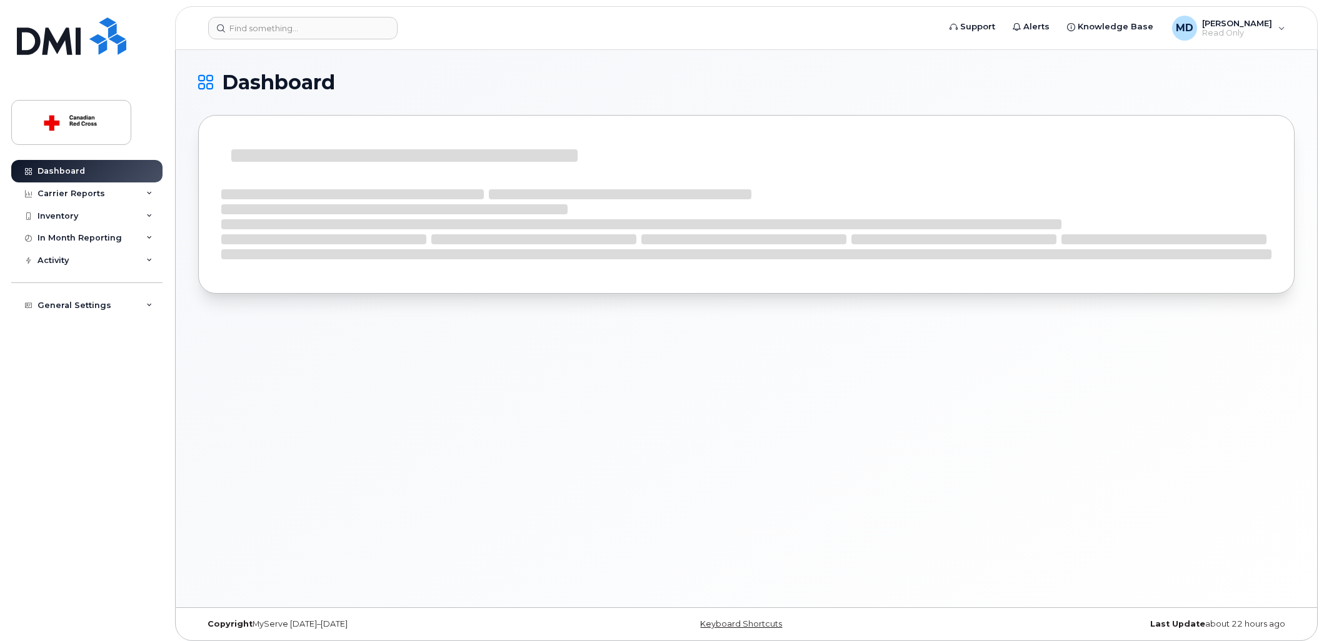  Describe the element at coordinates (1112, 625) in the screenshot. I see `div: about 22 hours ago` at that location.